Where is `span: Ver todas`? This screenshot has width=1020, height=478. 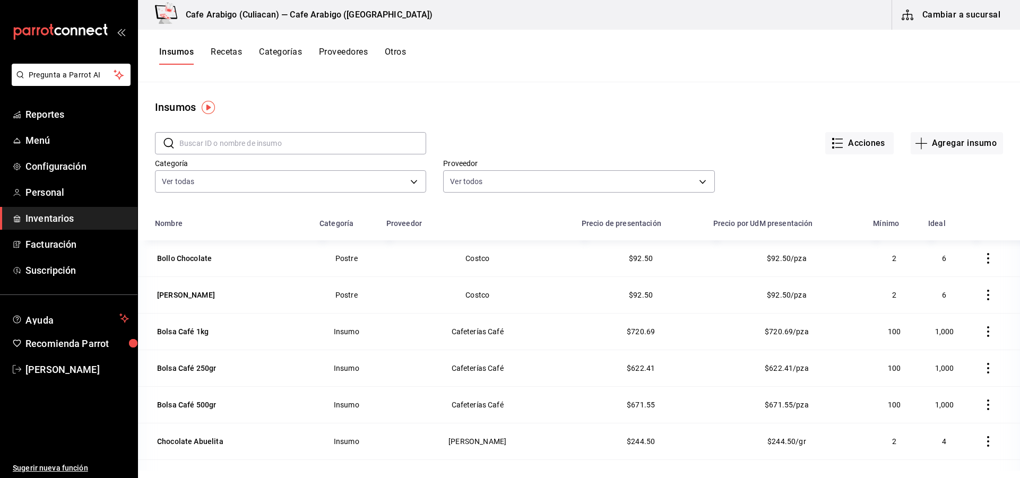
span: Ver todas is located at coordinates (178, 182).